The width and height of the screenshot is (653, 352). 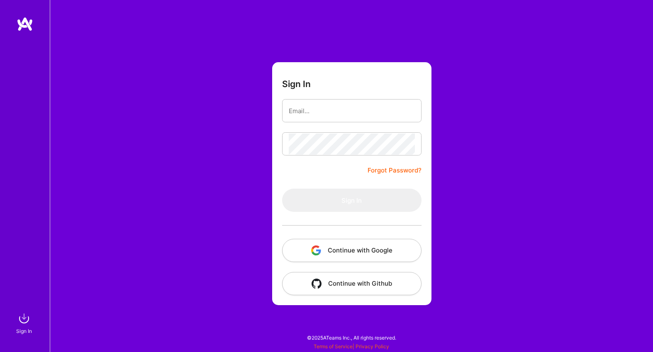 What do you see at coordinates (333, 347) in the screenshot?
I see `a: Terms of Service` at bounding box center [333, 347].